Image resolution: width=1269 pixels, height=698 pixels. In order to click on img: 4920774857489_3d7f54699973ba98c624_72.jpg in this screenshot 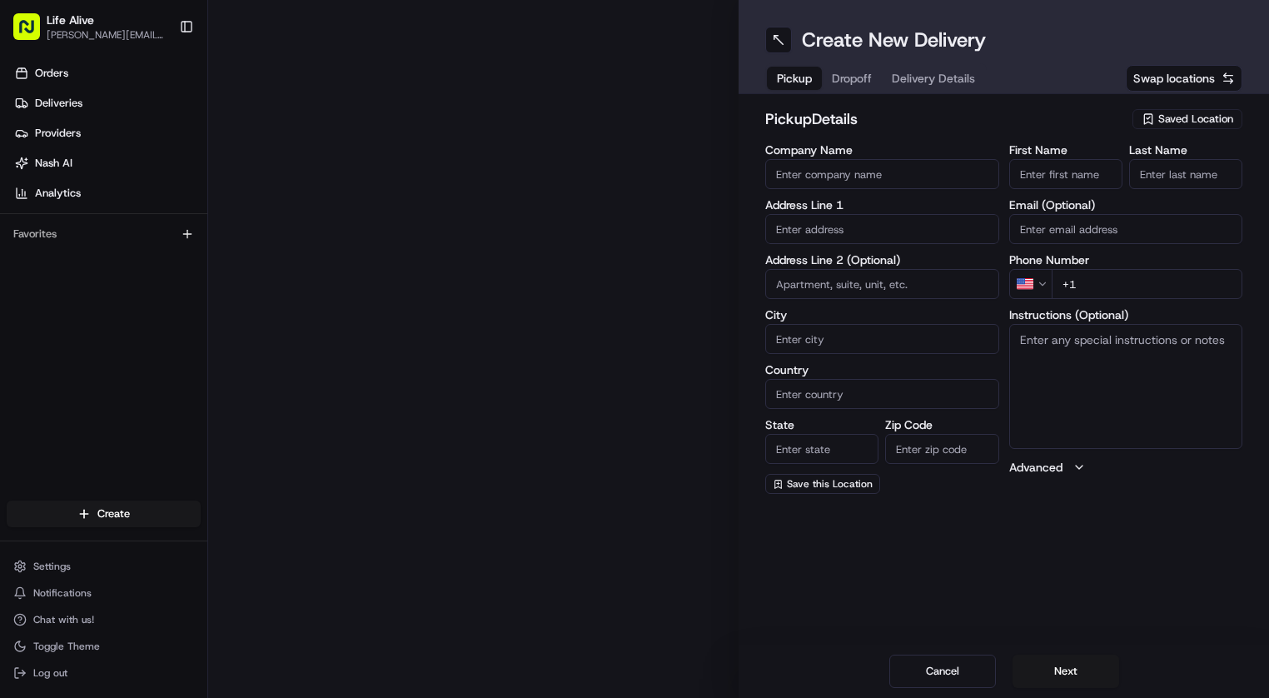, I will do `click(50, 174)`.